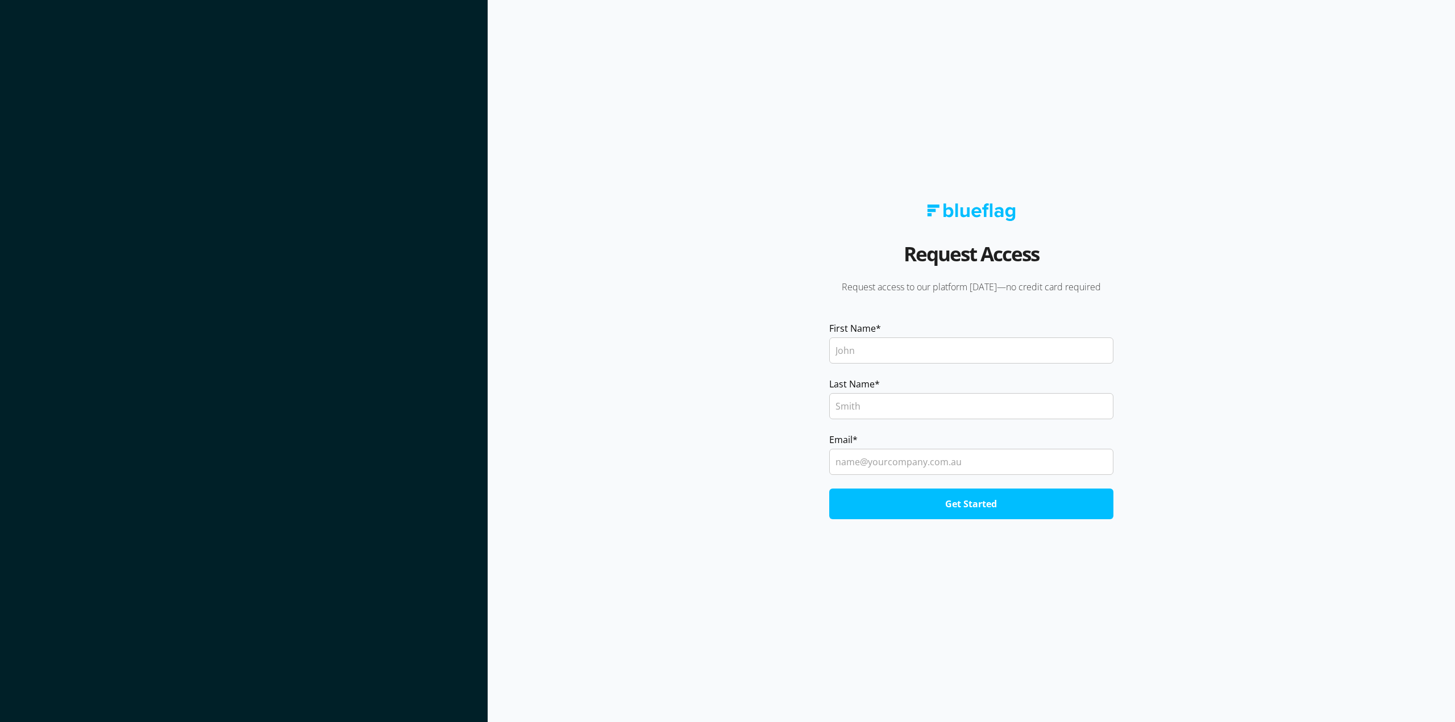 Image resolution: width=1455 pixels, height=722 pixels. I want to click on input: name@yourcompany.com.au, so click(971, 462).